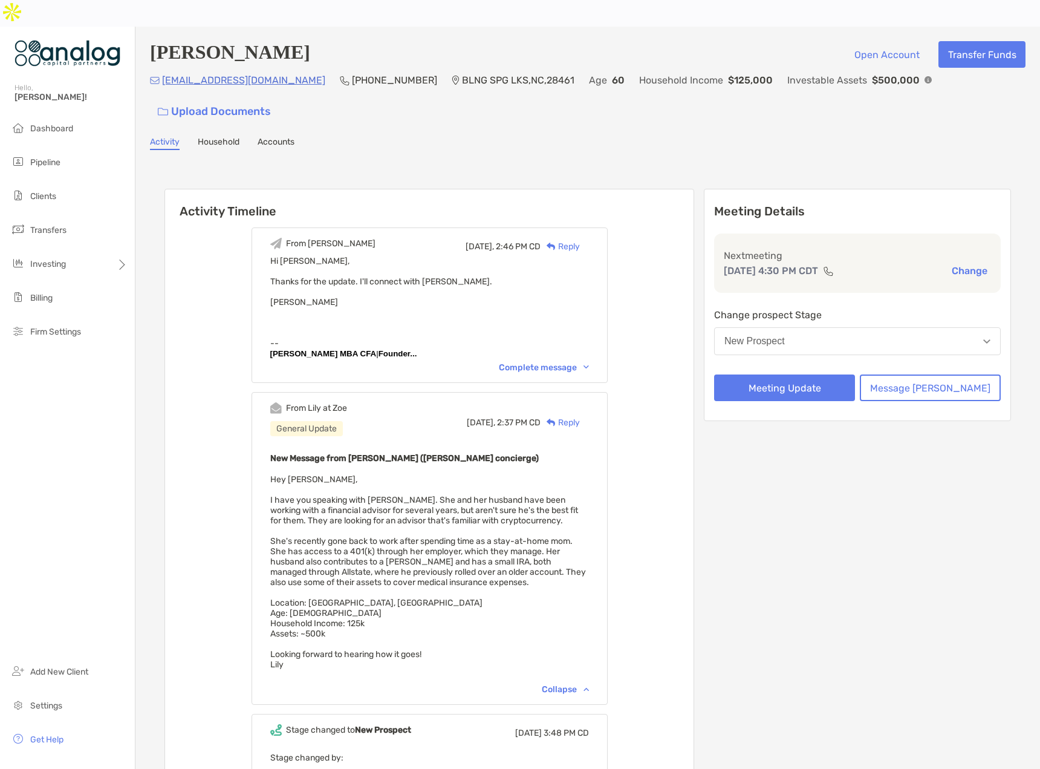 The height and width of the screenshot is (769, 1040). Describe the element at coordinates (429, 204) in the screenshot. I see `h6: Activity Timeline` at that location.